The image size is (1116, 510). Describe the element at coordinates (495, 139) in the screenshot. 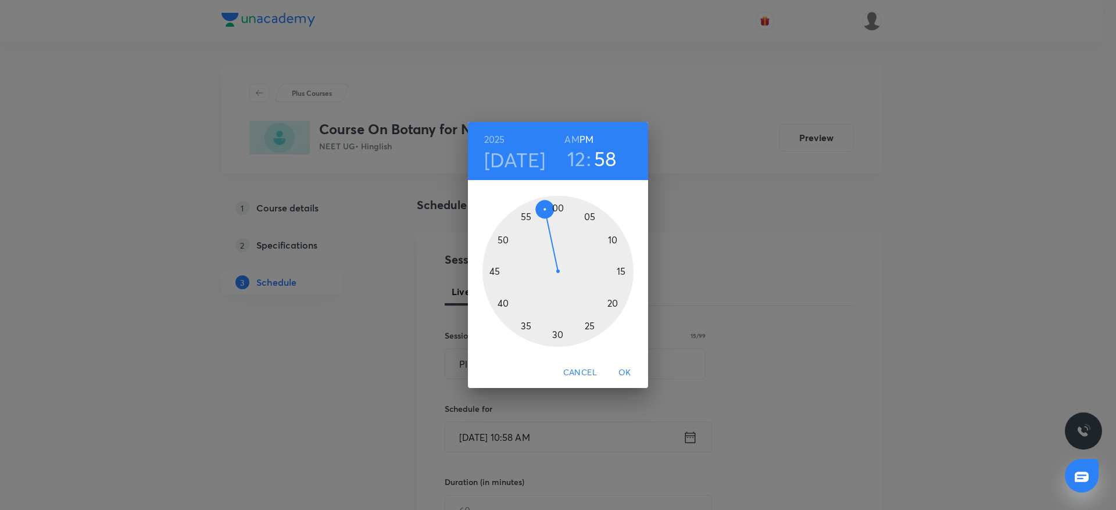

I see `button: 2025` at that location.